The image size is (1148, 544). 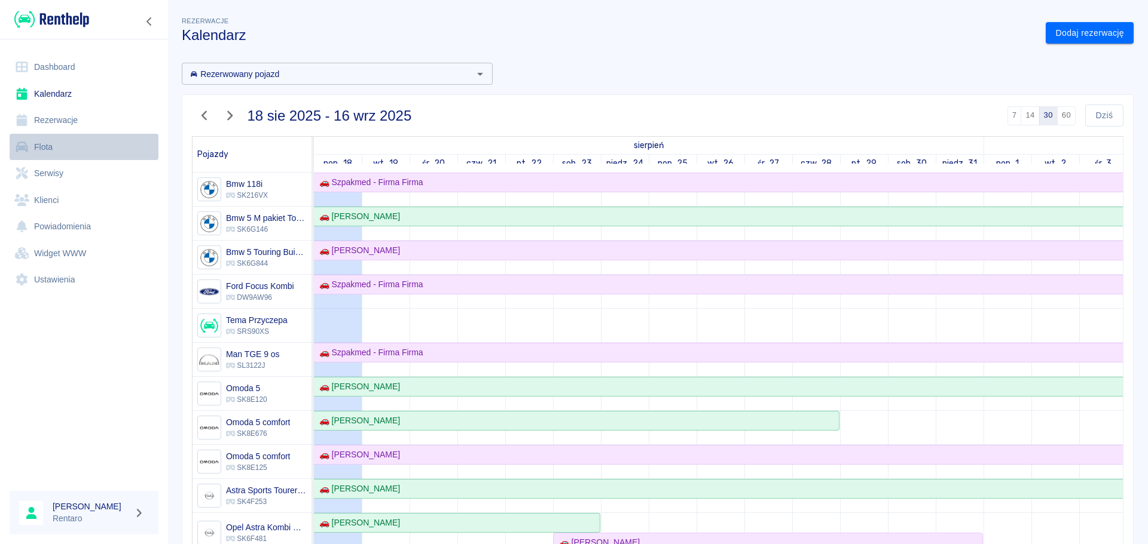 I want to click on p: SK6G146, so click(x=266, y=230).